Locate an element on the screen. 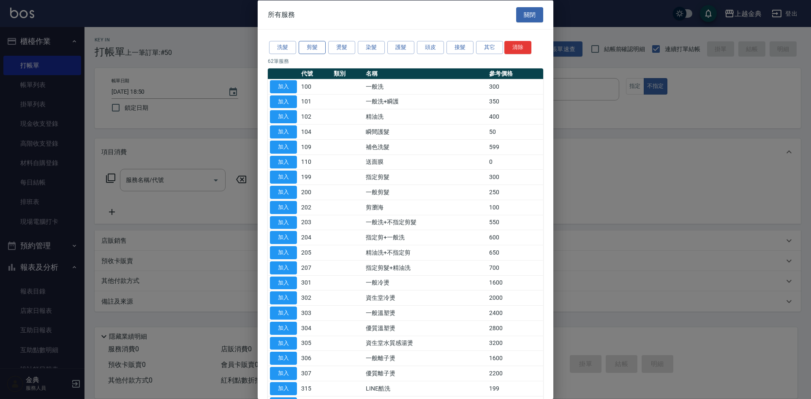  td: 送面膜 is located at coordinates (426, 162).